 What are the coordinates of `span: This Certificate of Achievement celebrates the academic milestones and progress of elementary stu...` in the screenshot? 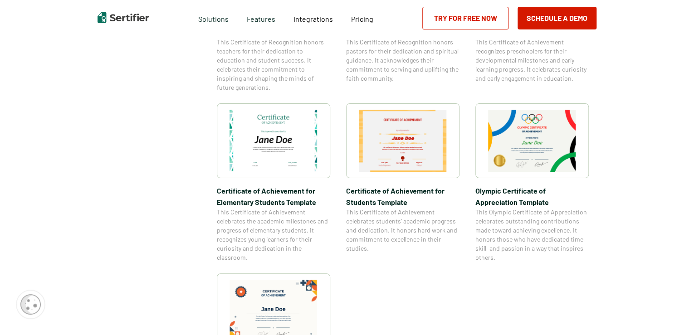 It's located at (274, 235).